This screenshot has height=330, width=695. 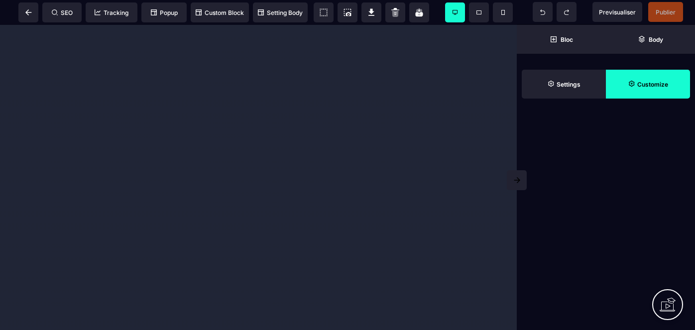 I want to click on span: Preview, so click(x=617, y=12).